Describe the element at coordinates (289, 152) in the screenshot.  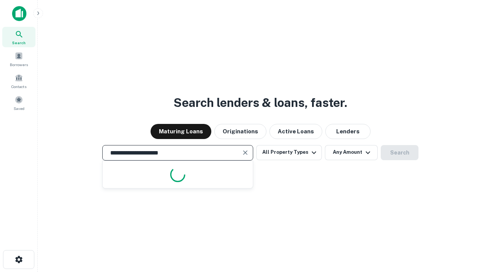
I see `button: All Property Types` at that location.